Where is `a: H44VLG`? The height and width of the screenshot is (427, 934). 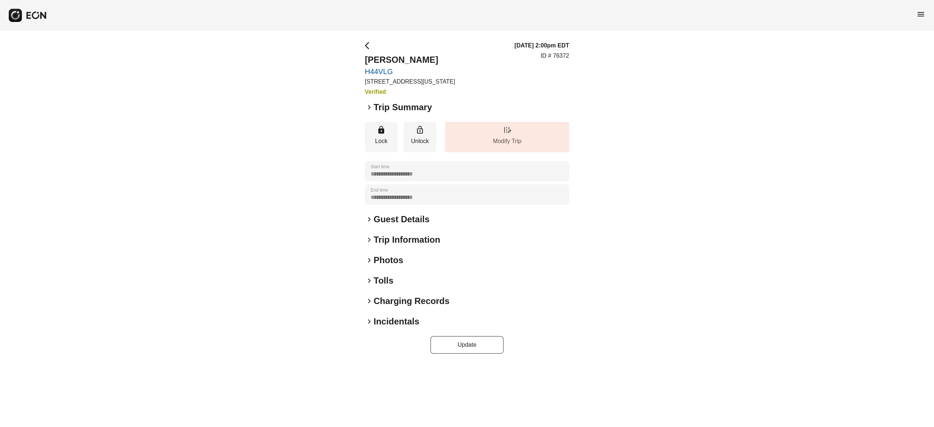
a: H44VLG is located at coordinates (410, 72).